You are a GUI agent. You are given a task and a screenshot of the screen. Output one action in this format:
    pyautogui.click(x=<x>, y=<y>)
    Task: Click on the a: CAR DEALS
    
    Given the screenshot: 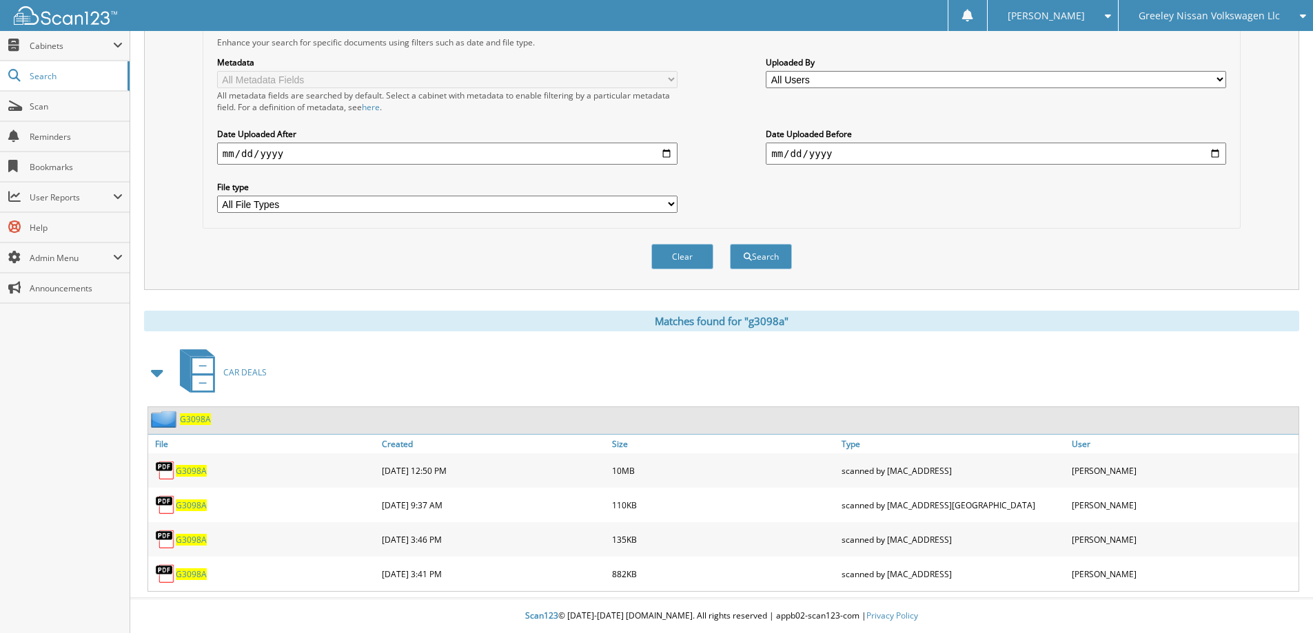 What is the action you would take?
    pyautogui.click(x=219, y=372)
    